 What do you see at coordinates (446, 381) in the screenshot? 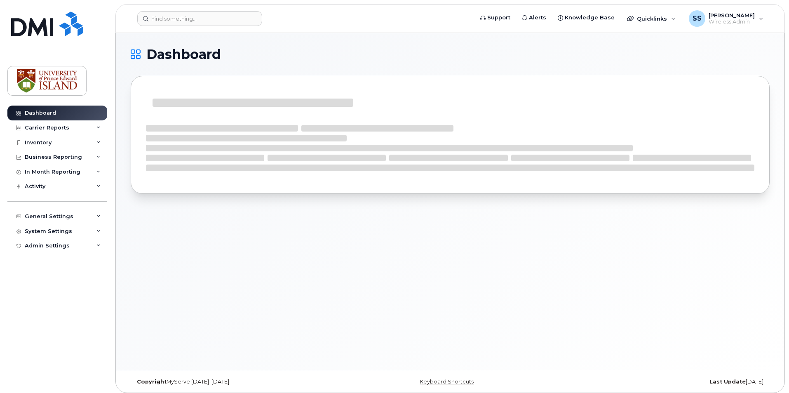
I see `a: Keyboard Shortcuts` at bounding box center [446, 381].